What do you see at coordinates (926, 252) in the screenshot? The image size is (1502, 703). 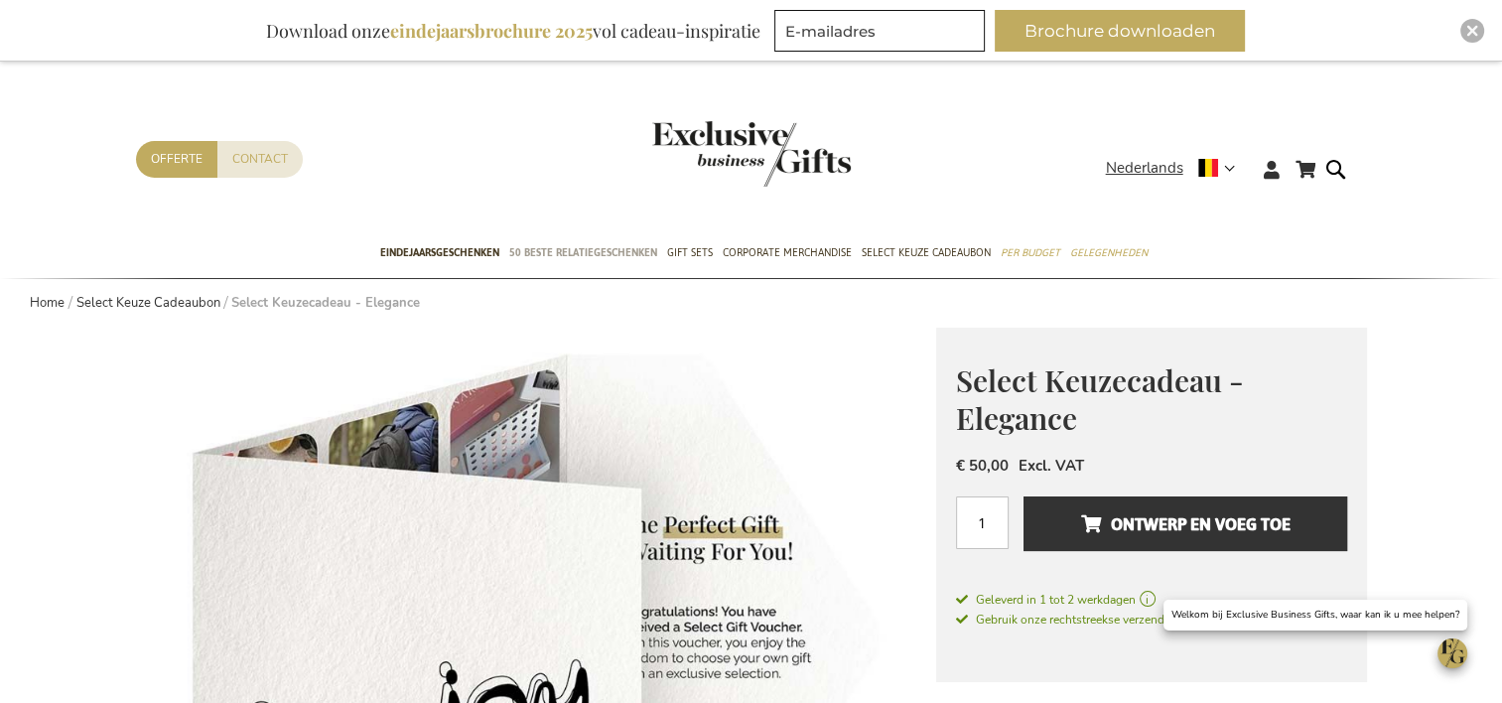 I see `span: Select Keuze Cadeaubon` at bounding box center [926, 252].